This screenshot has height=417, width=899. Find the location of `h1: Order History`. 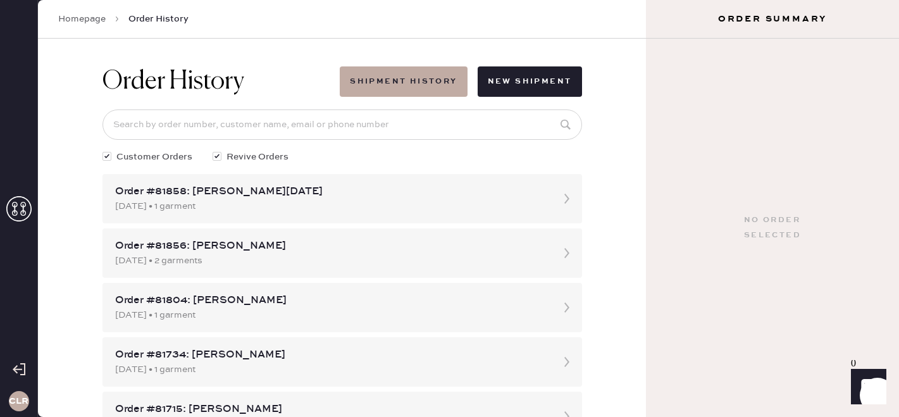

h1: Order History is located at coordinates (173, 82).